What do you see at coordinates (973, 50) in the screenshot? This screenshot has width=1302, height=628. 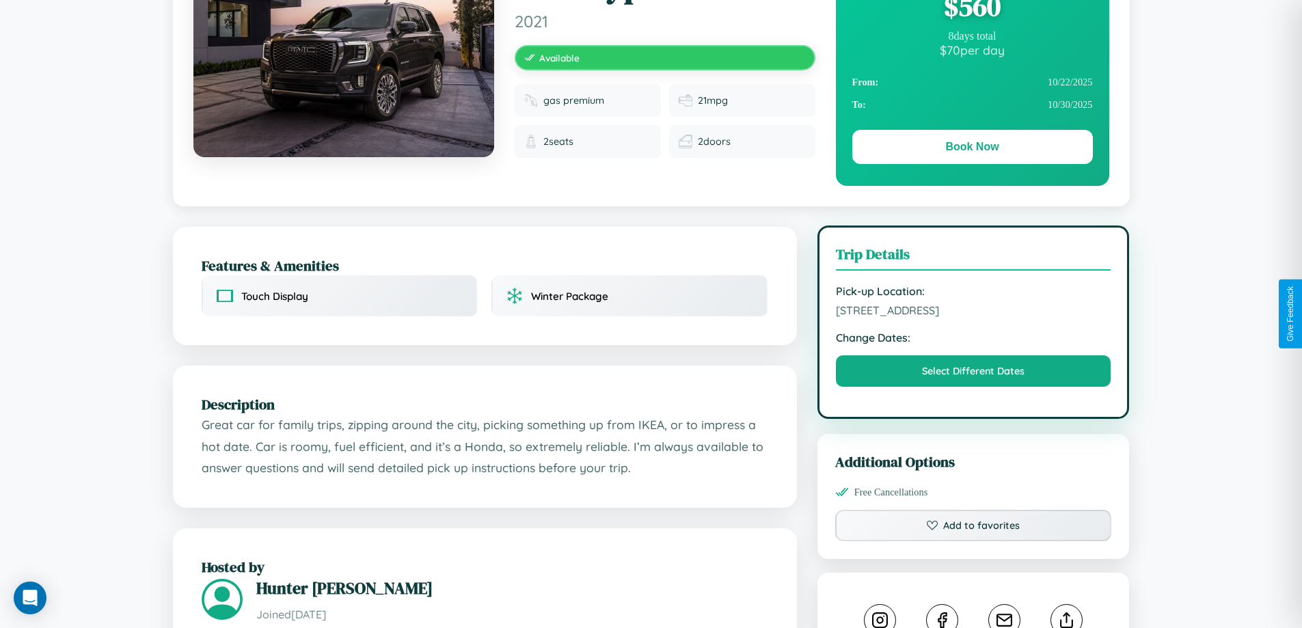 I see `div: $ 70 per day` at bounding box center [973, 50].